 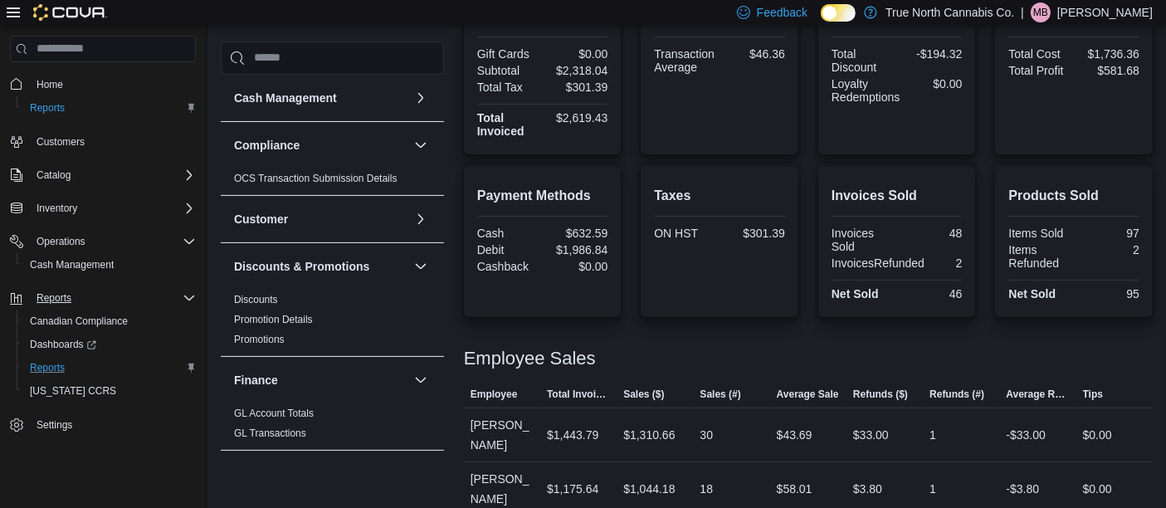 I want to click on div: $2,619.43, so click(x=577, y=118).